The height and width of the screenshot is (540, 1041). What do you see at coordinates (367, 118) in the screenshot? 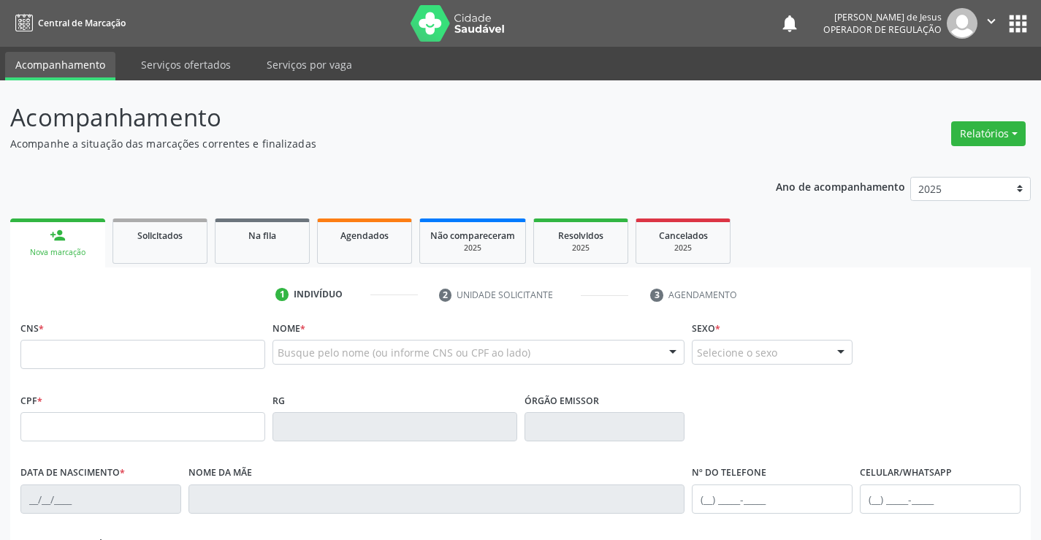
I see `p: Acompanhamento` at bounding box center [367, 118].